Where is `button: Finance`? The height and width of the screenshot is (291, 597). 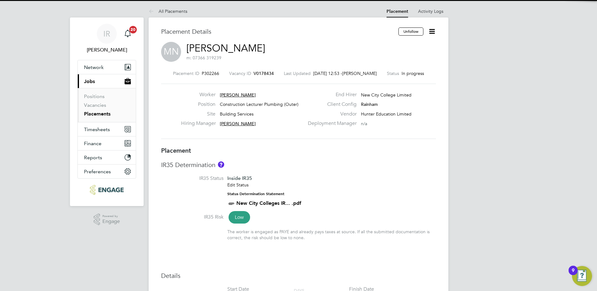
button: Finance is located at coordinates (107, 143).